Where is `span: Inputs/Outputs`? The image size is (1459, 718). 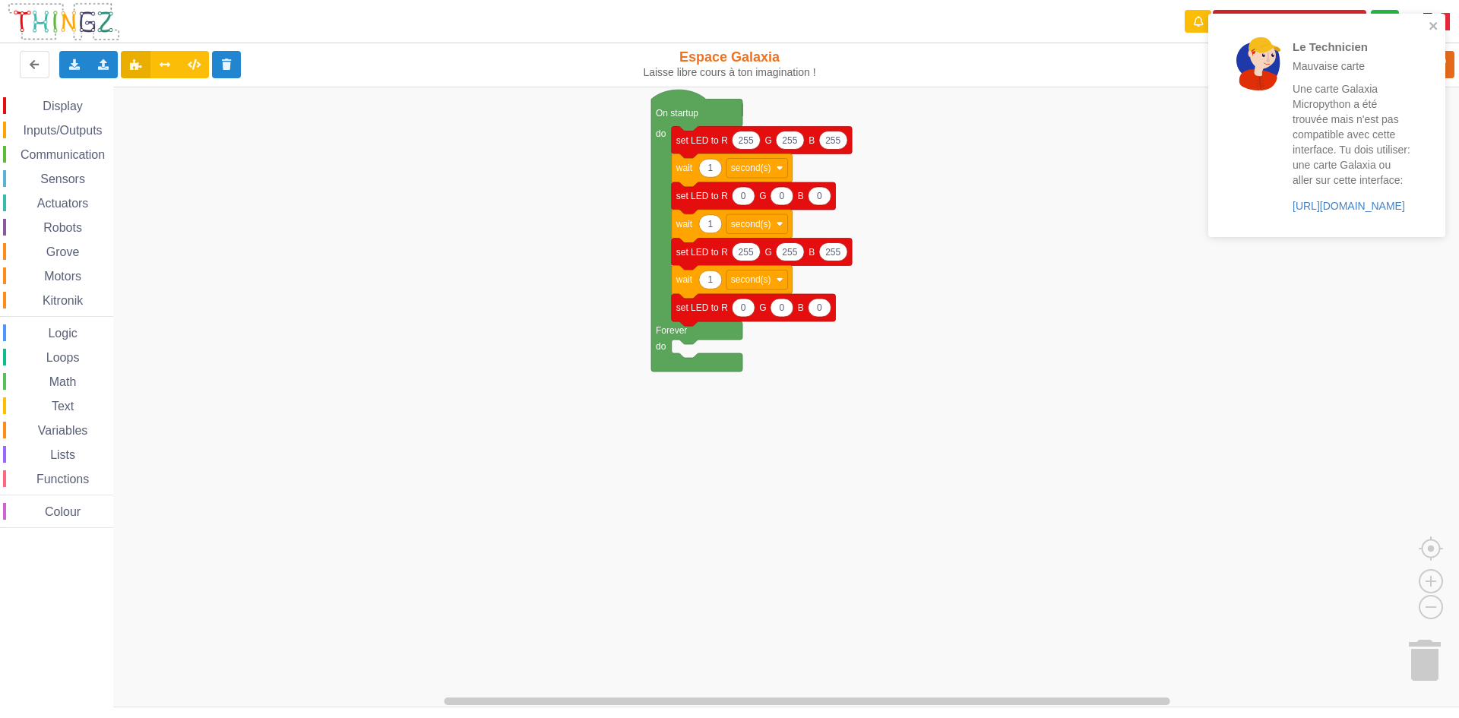 span: Inputs/Outputs is located at coordinates (63, 130).